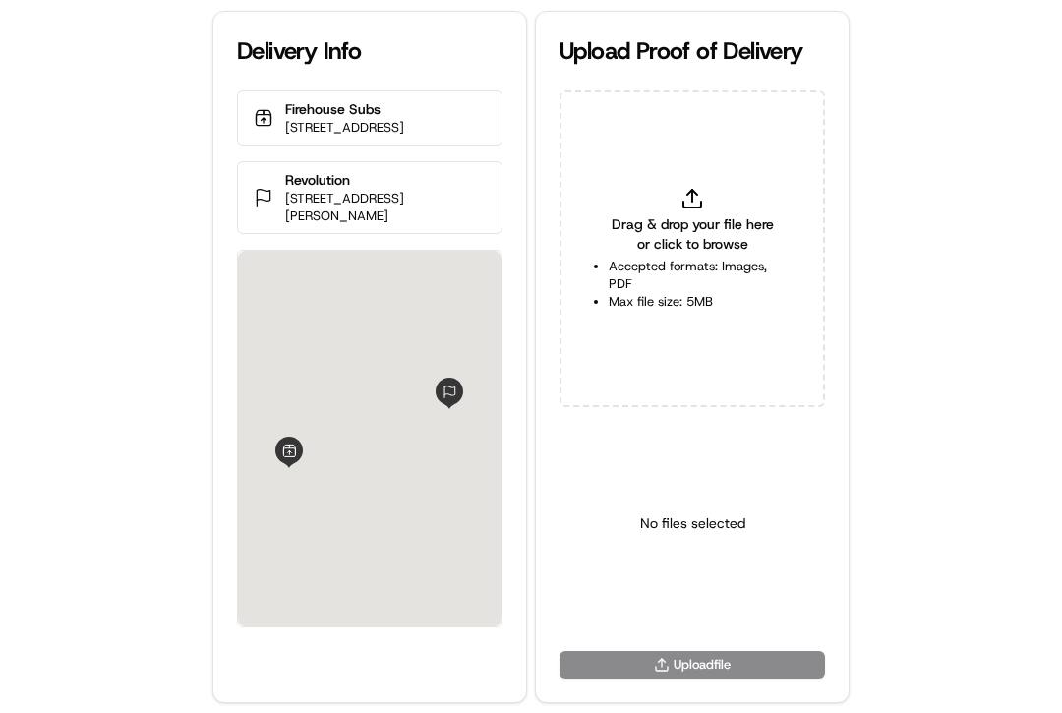 The width and height of the screenshot is (1062, 713). What do you see at coordinates (370, 51) in the screenshot?
I see `div: Delivery Info` at bounding box center [370, 51].